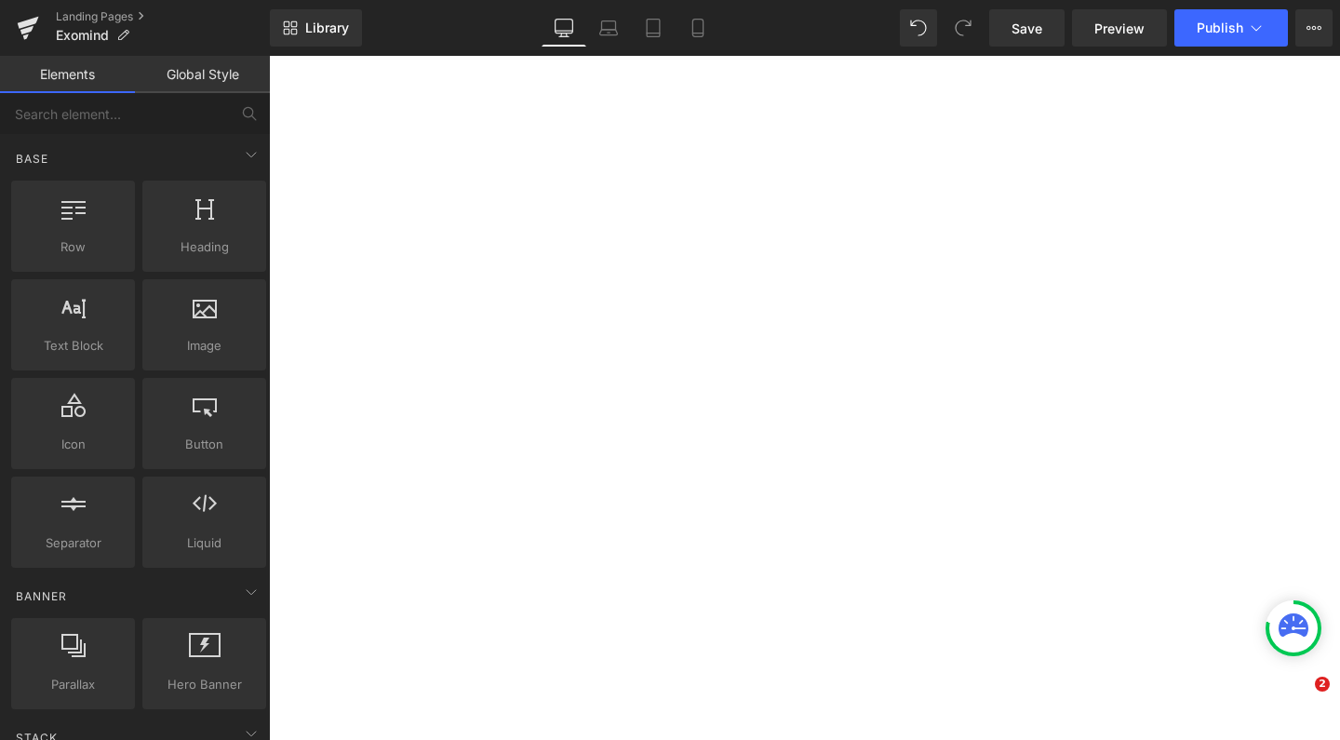 Image resolution: width=1340 pixels, height=740 pixels. Describe the element at coordinates (1322, 684) in the screenshot. I see `span: 2` at that location.